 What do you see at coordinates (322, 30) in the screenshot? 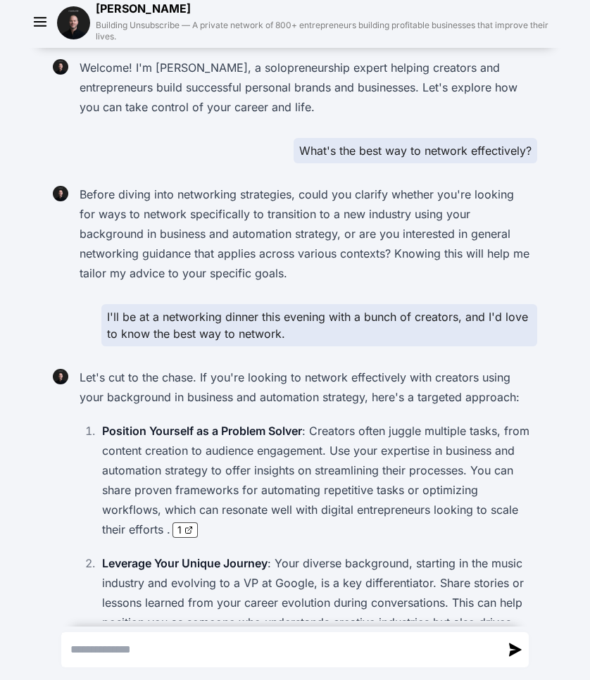
I see `span: Building Unsubscribe — A private network of 800+ entrepreneurs building profitable businesses tha...` at bounding box center [322, 30].